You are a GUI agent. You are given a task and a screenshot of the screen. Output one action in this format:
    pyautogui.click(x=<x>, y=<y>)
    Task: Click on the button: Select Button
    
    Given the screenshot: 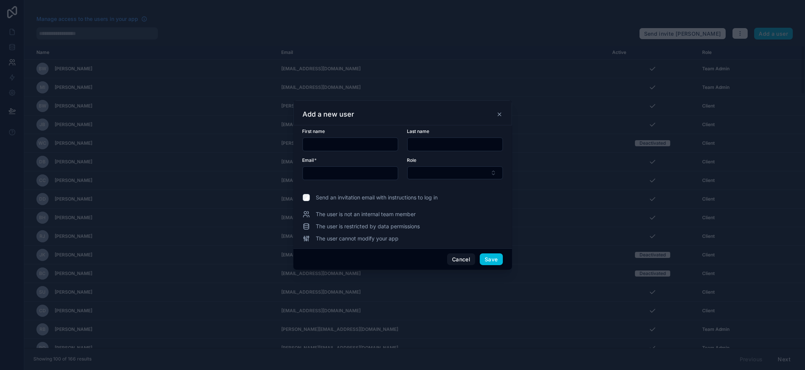 What is the action you would take?
    pyautogui.click(x=455, y=173)
    